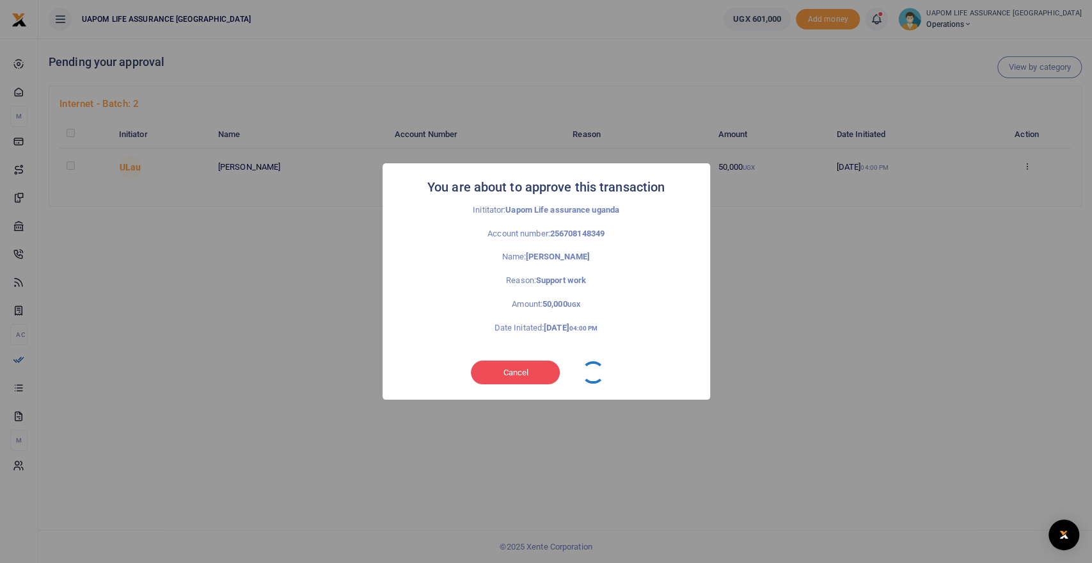  What do you see at coordinates (1064, 534) in the screenshot?
I see `div: Open Intercom Messenger` at bounding box center [1064, 534].